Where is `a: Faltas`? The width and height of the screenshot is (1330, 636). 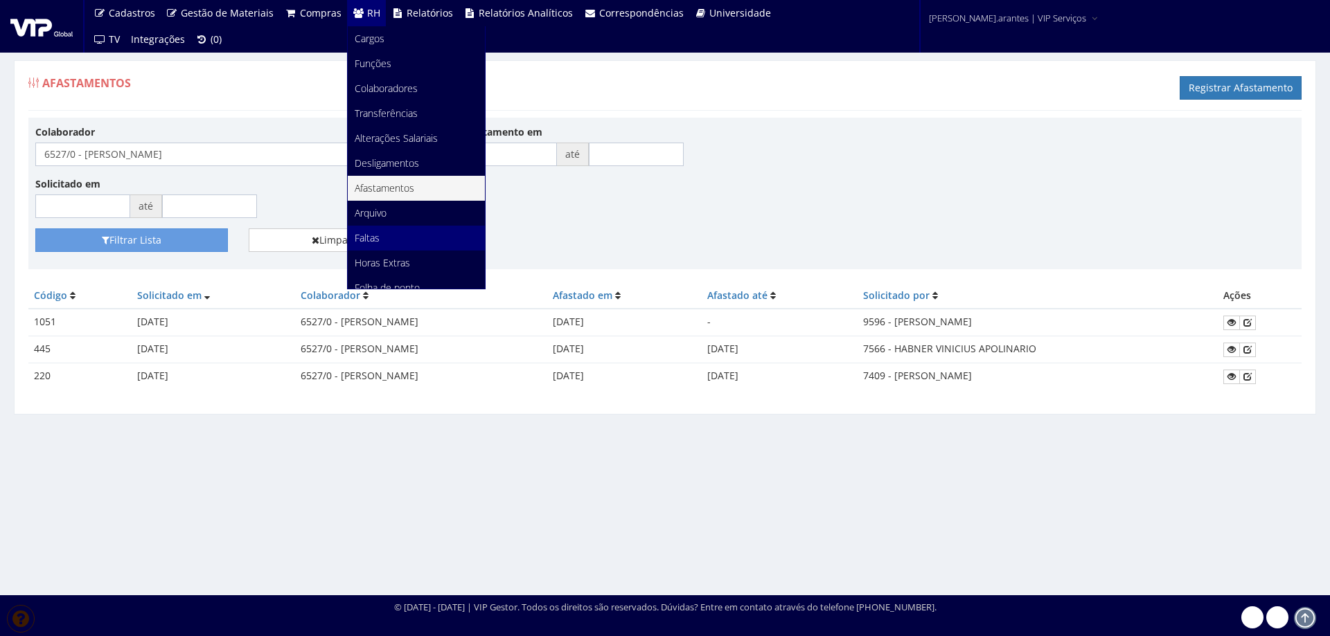 a: Faltas is located at coordinates (416, 238).